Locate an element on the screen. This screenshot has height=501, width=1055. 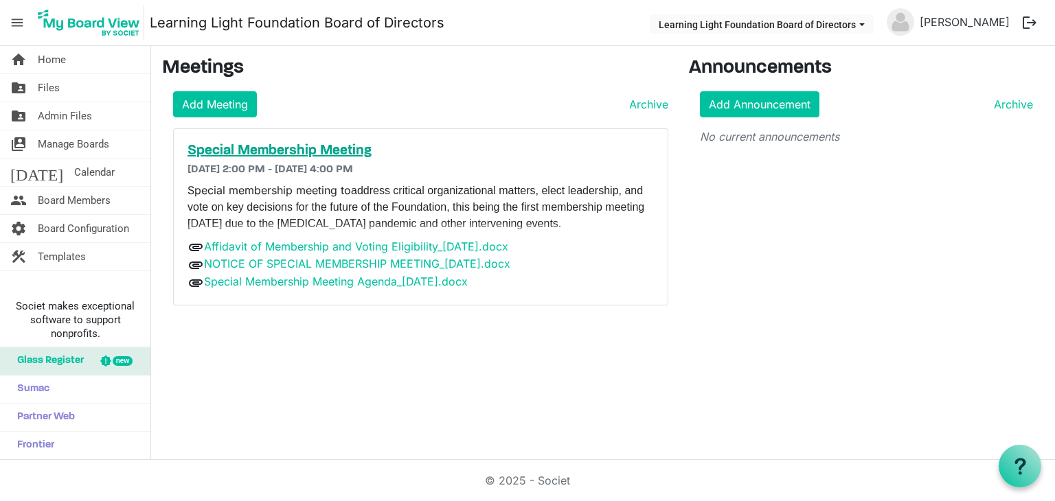
span: Sumac is located at coordinates (30, 389).